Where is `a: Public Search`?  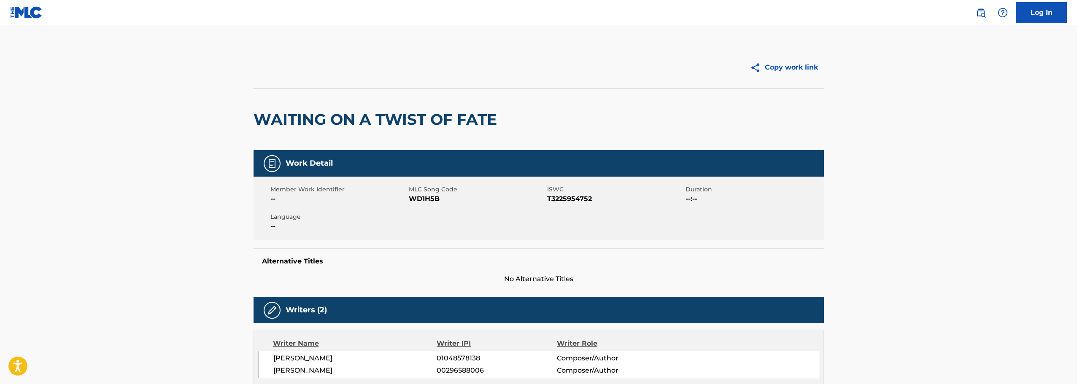
a: Public Search is located at coordinates (981, 13).